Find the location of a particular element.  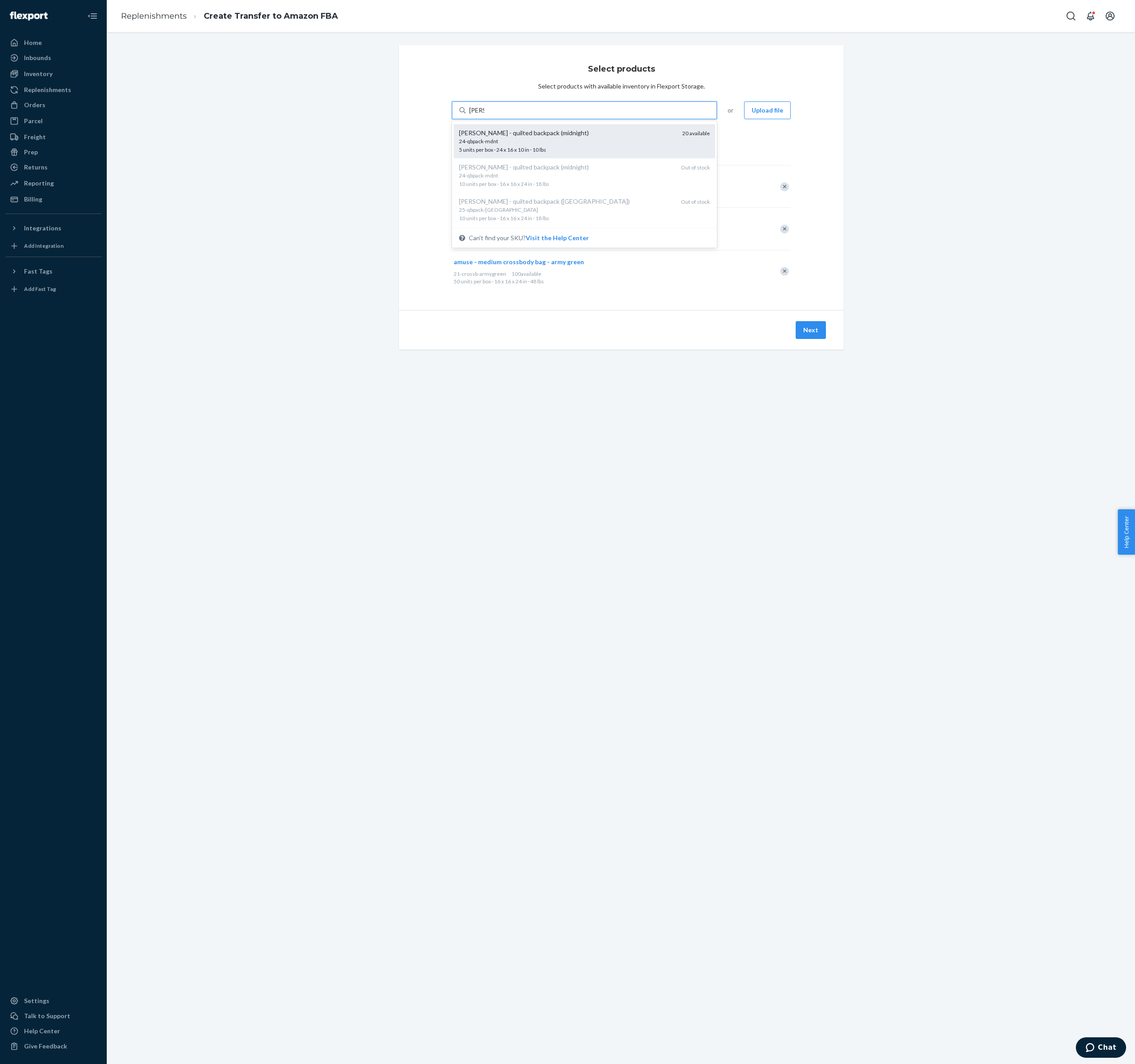

button: Integrations is located at coordinates (54, 228).